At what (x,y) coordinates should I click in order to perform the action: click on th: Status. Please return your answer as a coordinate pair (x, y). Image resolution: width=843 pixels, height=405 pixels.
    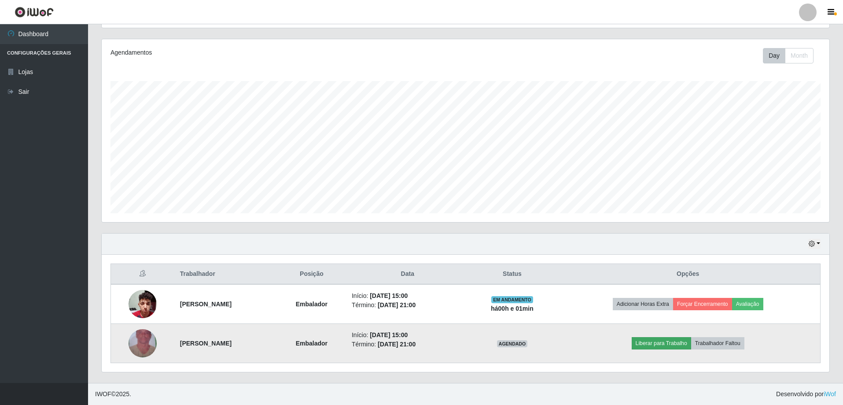
    Looking at the image, I should click on (513, 274).